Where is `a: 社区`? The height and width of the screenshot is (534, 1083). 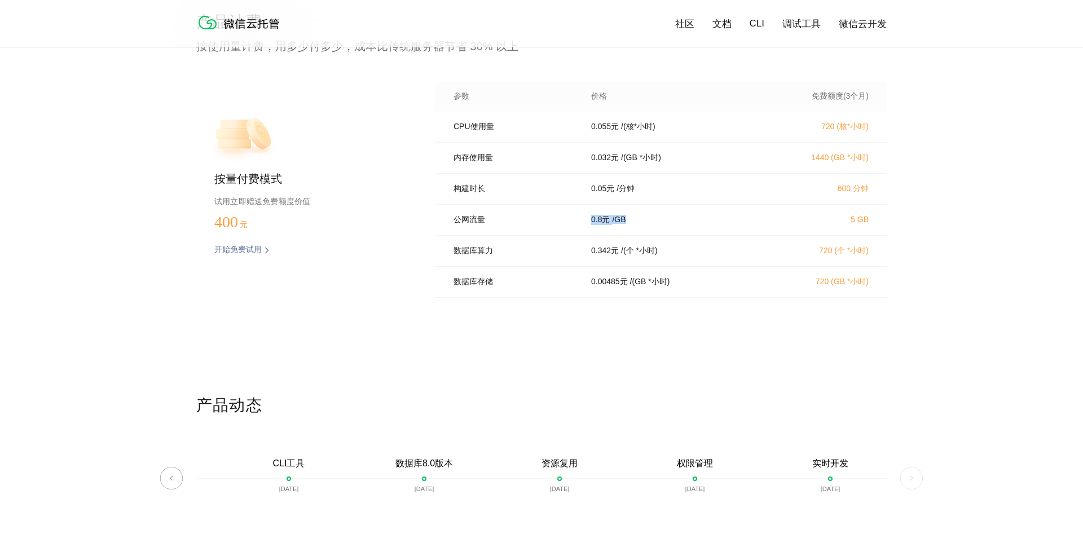
a: 社区 is located at coordinates (685, 24).